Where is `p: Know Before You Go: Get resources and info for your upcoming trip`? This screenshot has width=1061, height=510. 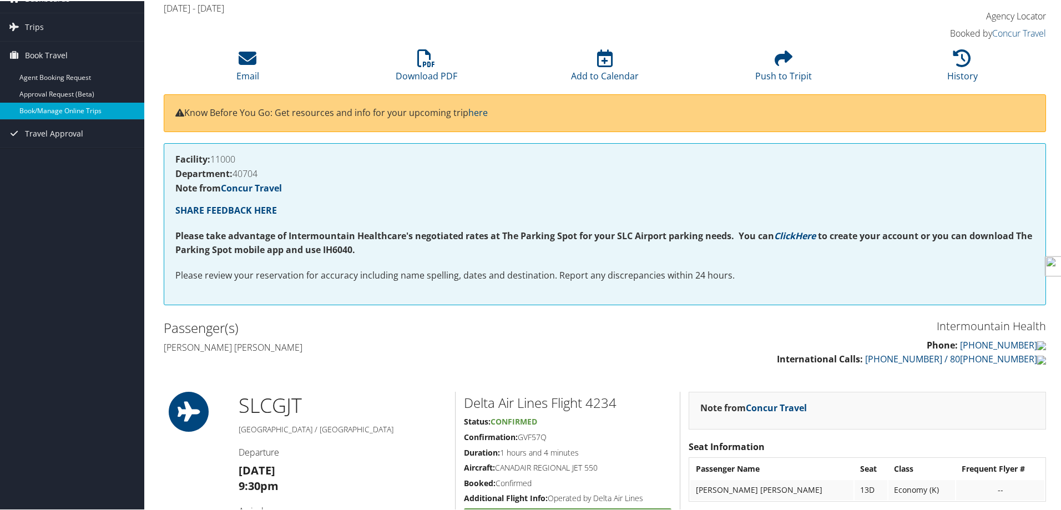 p: Know Before You Go: Get resources and info for your upcoming trip is located at coordinates (605, 112).